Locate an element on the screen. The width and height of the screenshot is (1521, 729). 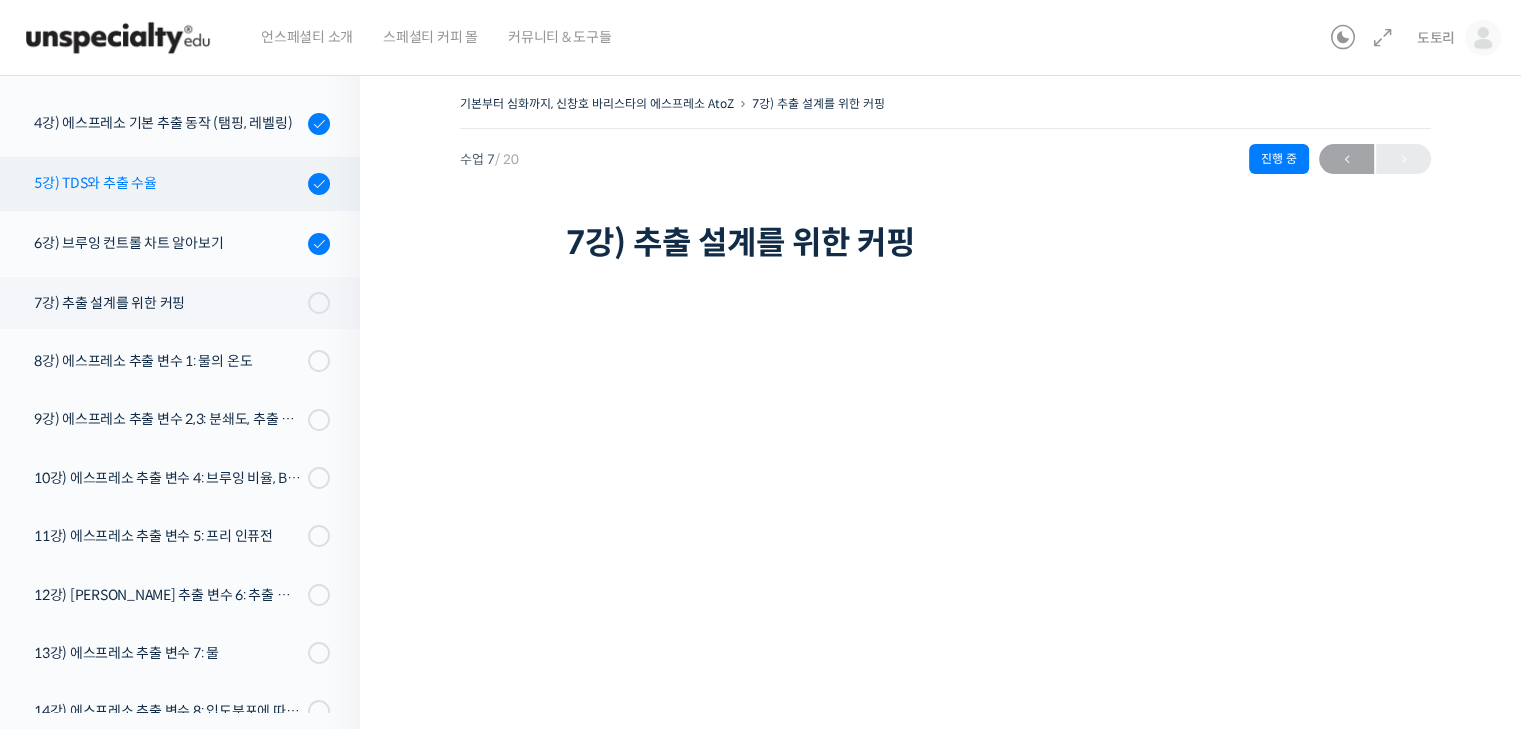
span: 홈 is located at coordinates (69, 601).